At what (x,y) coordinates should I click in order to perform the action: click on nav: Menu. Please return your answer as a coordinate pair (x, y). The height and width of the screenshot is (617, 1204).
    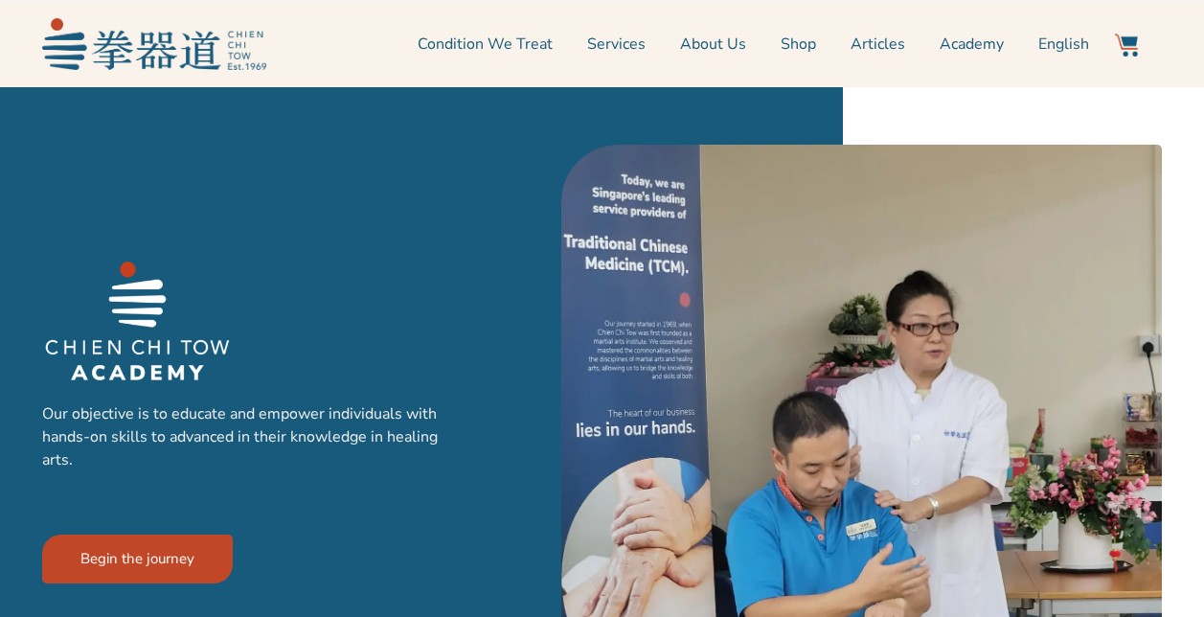
    Looking at the image, I should click on (683, 44).